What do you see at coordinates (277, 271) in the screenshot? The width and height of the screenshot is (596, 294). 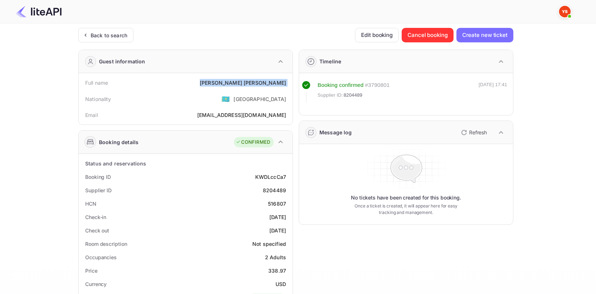 I see `div: 338.97` at bounding box center [277, 271].